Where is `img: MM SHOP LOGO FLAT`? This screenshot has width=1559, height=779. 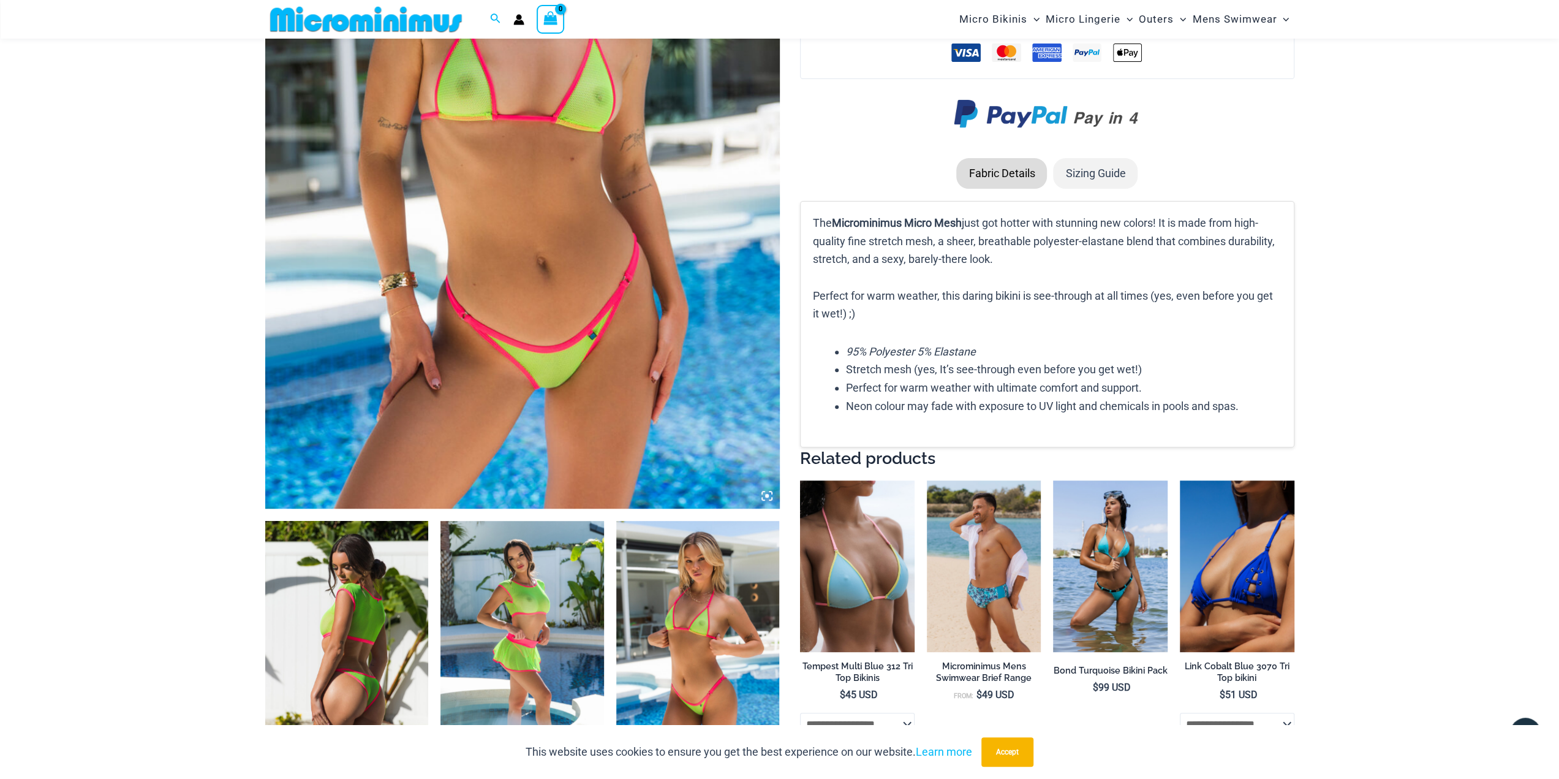 img: MM SHOP LOGO FLAT is located at coordinates (366, 19).